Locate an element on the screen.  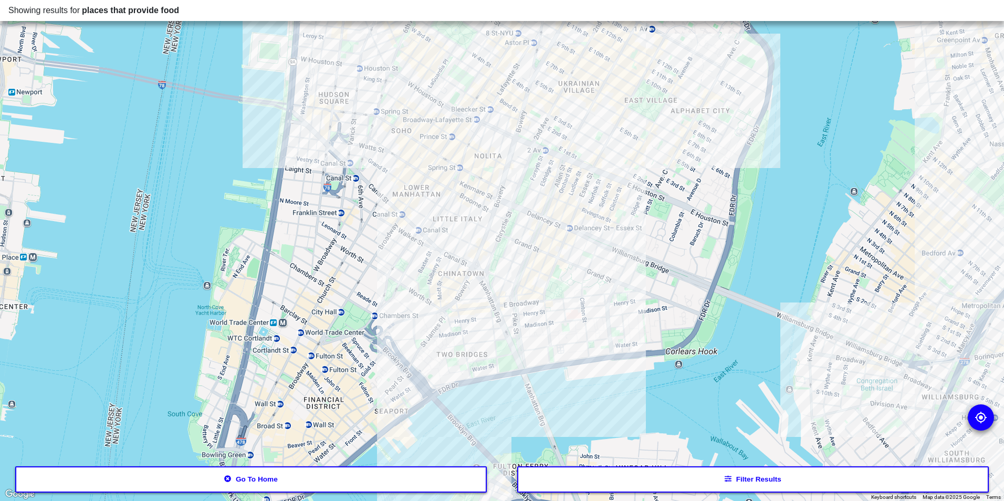
button: Keyboard shortcuts is located at coordinates (894, 497).